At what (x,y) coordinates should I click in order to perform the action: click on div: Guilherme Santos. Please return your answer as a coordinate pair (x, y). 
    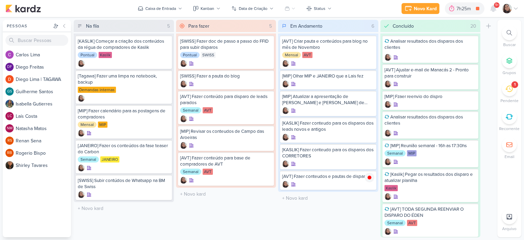
    Looking at the image, I should click on (10, 91).